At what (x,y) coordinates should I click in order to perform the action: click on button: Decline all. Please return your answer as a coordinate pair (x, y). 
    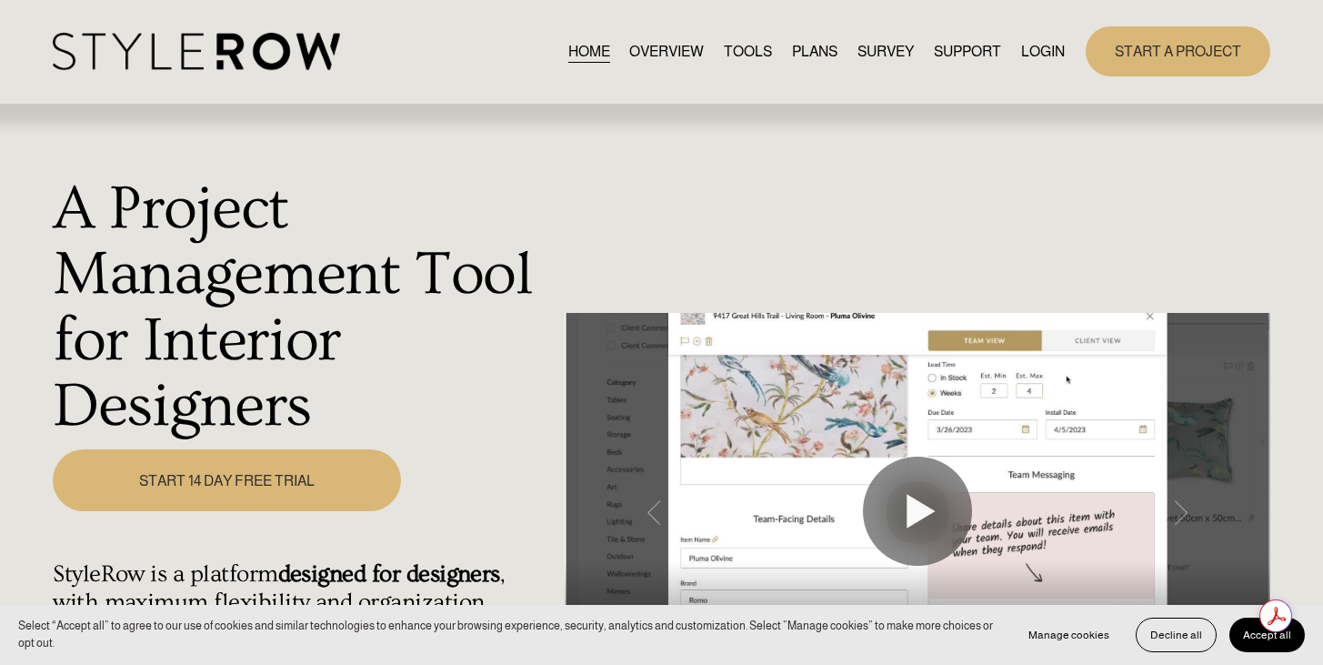
    Looking at the image, I should click on (1176, 635).